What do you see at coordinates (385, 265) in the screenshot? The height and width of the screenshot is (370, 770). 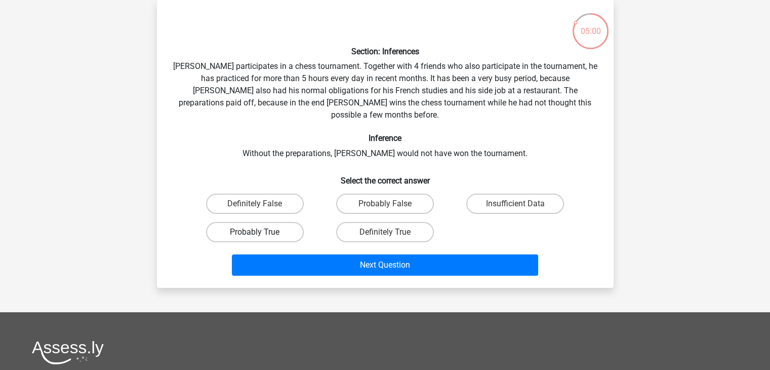 I see `button: Next Question` at bounding box center [385, 265].